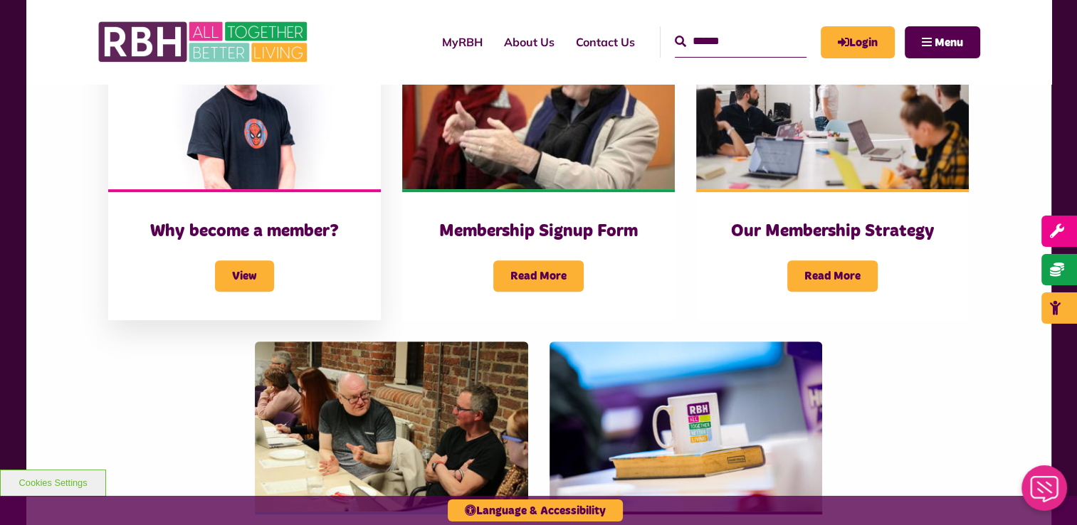  What do you see at coordinates (204, 42) in the screenshot?
I see `img: RBH` at bounding box center [204, 42].